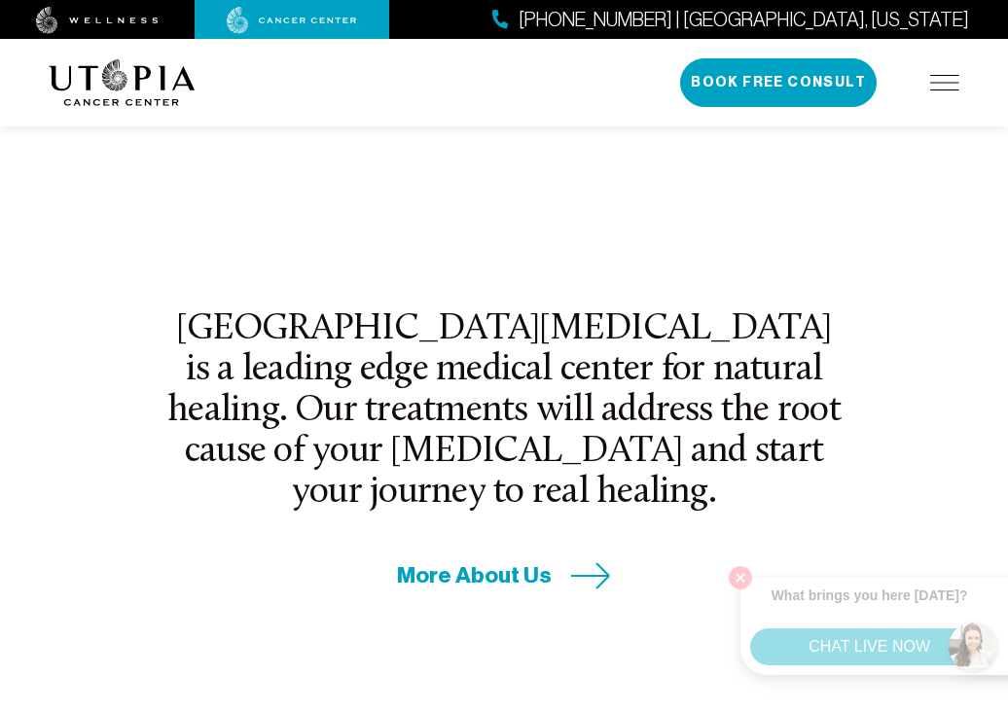 This screenshot has width=1008, height=712. Describe the element at coordinates (945, 83) in the screenshot. I see `img: icon-hamburger` at that location.